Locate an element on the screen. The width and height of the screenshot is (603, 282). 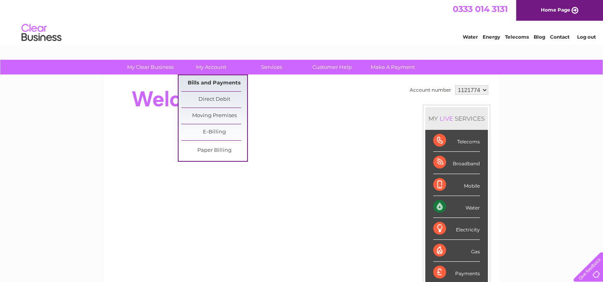
a: Blog is located at coordinates (539, 37).